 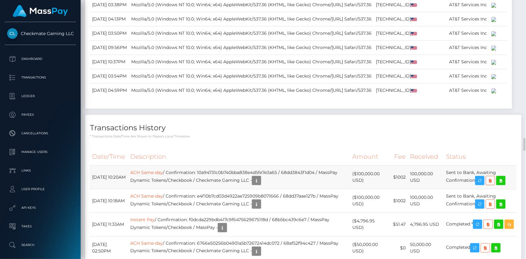 I want to click on a: Links, so click(x=40, y=171).